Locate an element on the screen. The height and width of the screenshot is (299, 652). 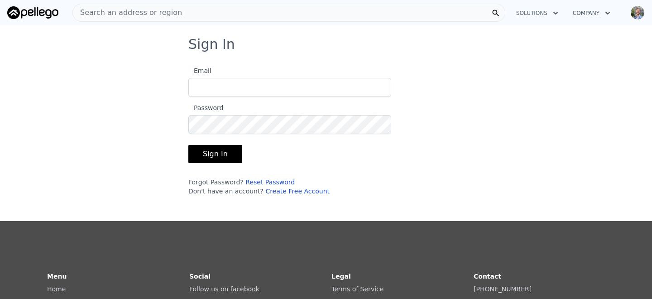
button: Solutions is located at coordinates (537, 13).